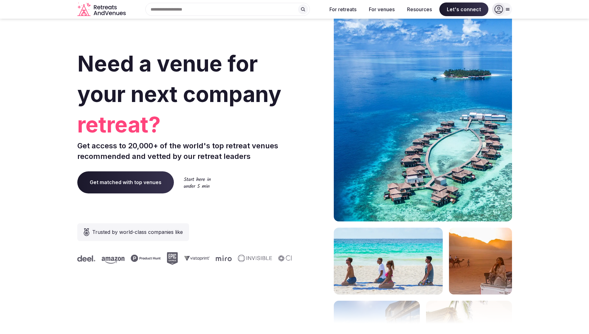  Describe the element at coordinates (185, 125) in the screenshot. I see `span: retreat?` at that location.